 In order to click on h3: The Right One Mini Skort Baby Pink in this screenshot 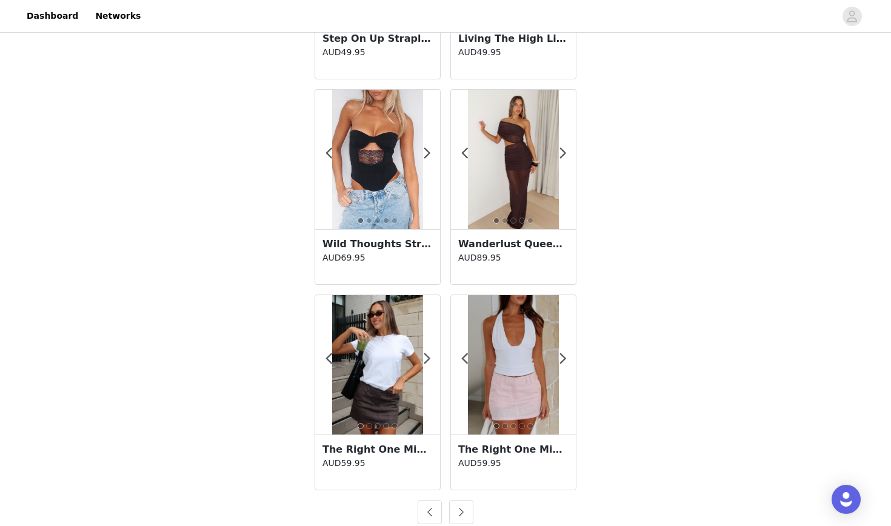, I will do `click(514, 450)`.